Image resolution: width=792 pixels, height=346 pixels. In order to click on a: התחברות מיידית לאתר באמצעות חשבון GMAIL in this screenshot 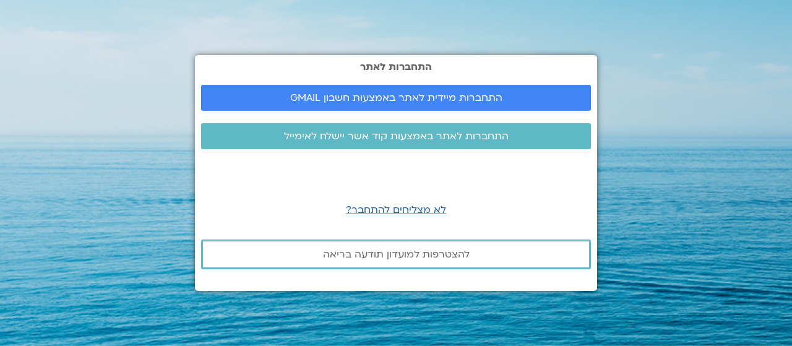, I will do `click(396, 98)`.